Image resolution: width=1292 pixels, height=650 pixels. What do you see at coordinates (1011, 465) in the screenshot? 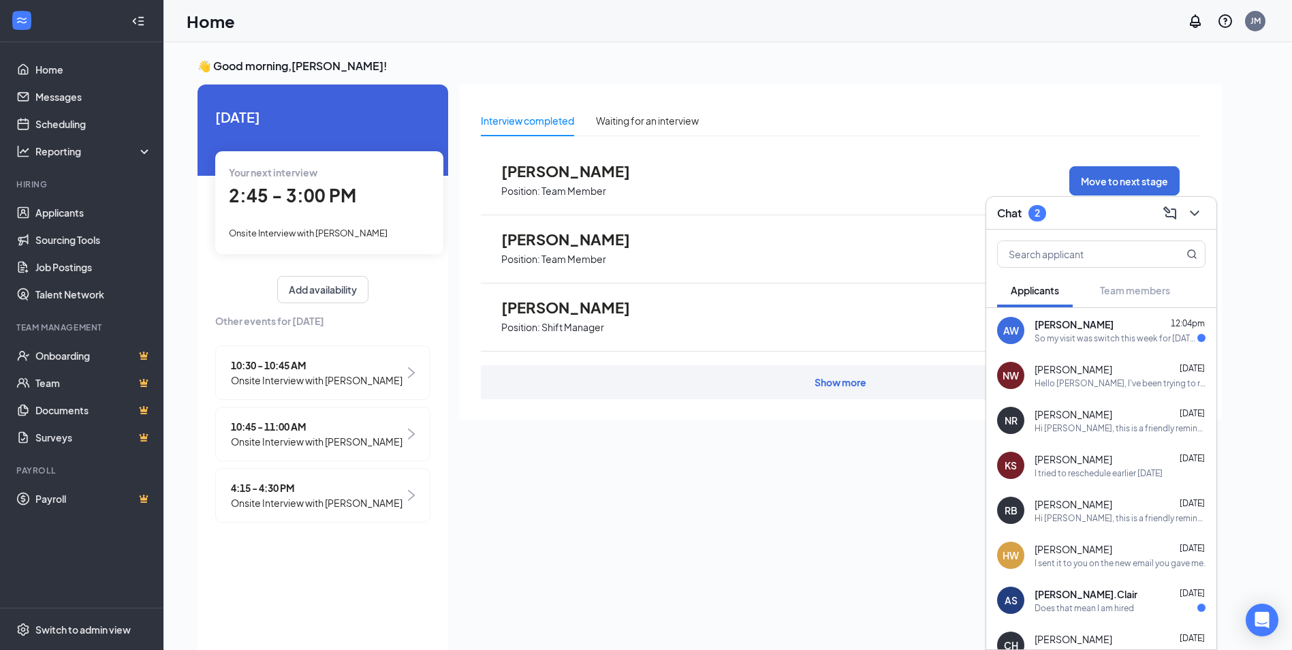
I see `div: KS` at bounding box center [1011, 465].